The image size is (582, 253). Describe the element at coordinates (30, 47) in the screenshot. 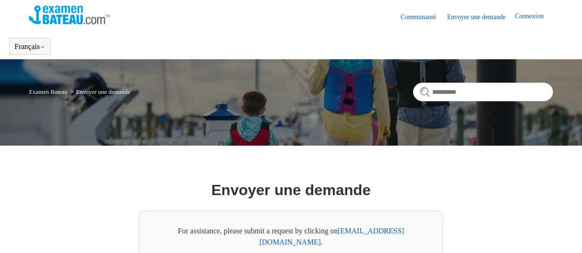

I see `button: Français` at that location.